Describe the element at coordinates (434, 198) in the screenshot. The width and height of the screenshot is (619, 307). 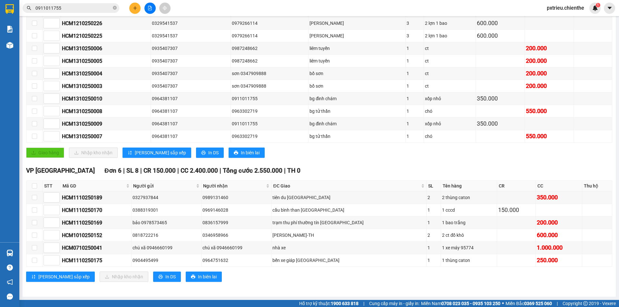
I see `div: 2` at that location.